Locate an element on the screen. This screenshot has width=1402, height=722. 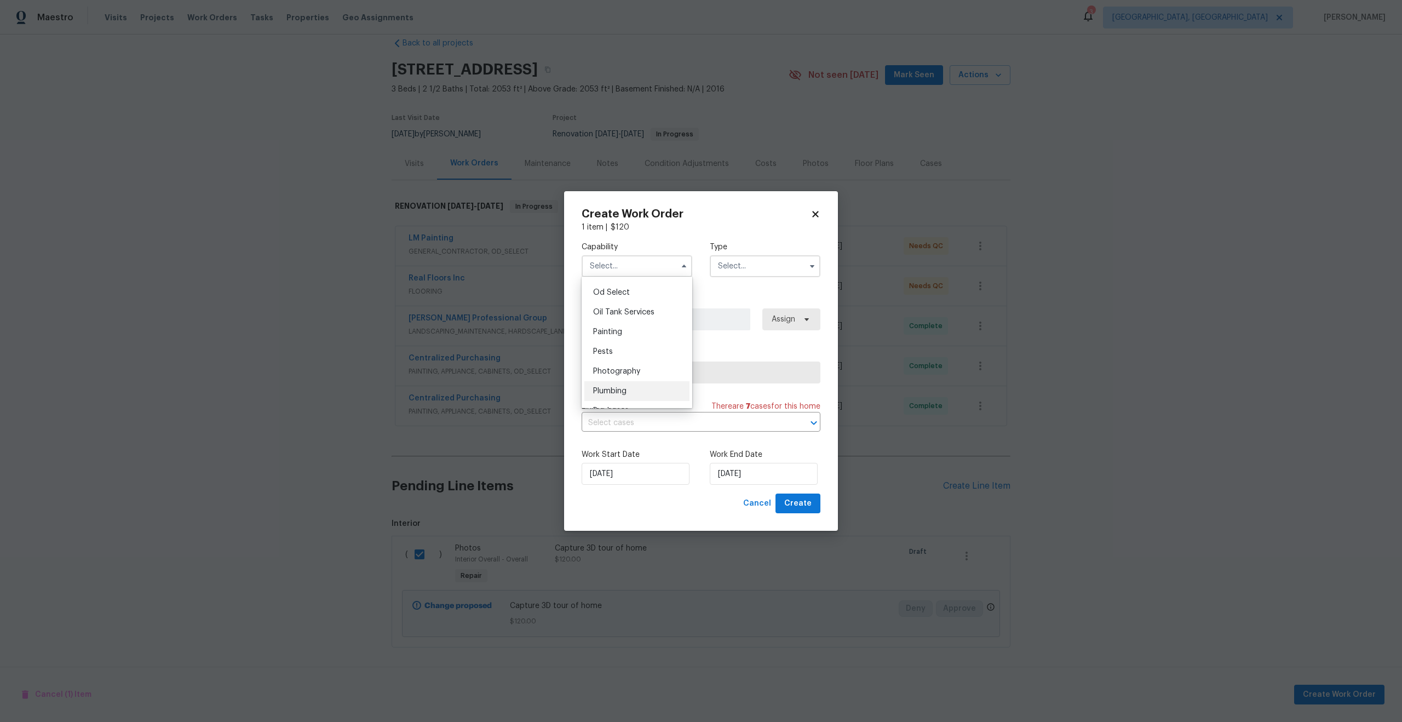
div: 1 item | is located at coordinates (701, 227).